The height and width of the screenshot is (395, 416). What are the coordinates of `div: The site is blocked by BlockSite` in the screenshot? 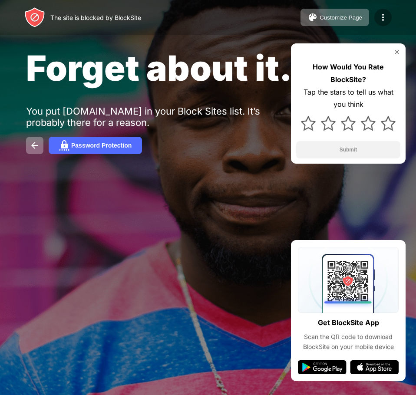 It's located at (96, 17).